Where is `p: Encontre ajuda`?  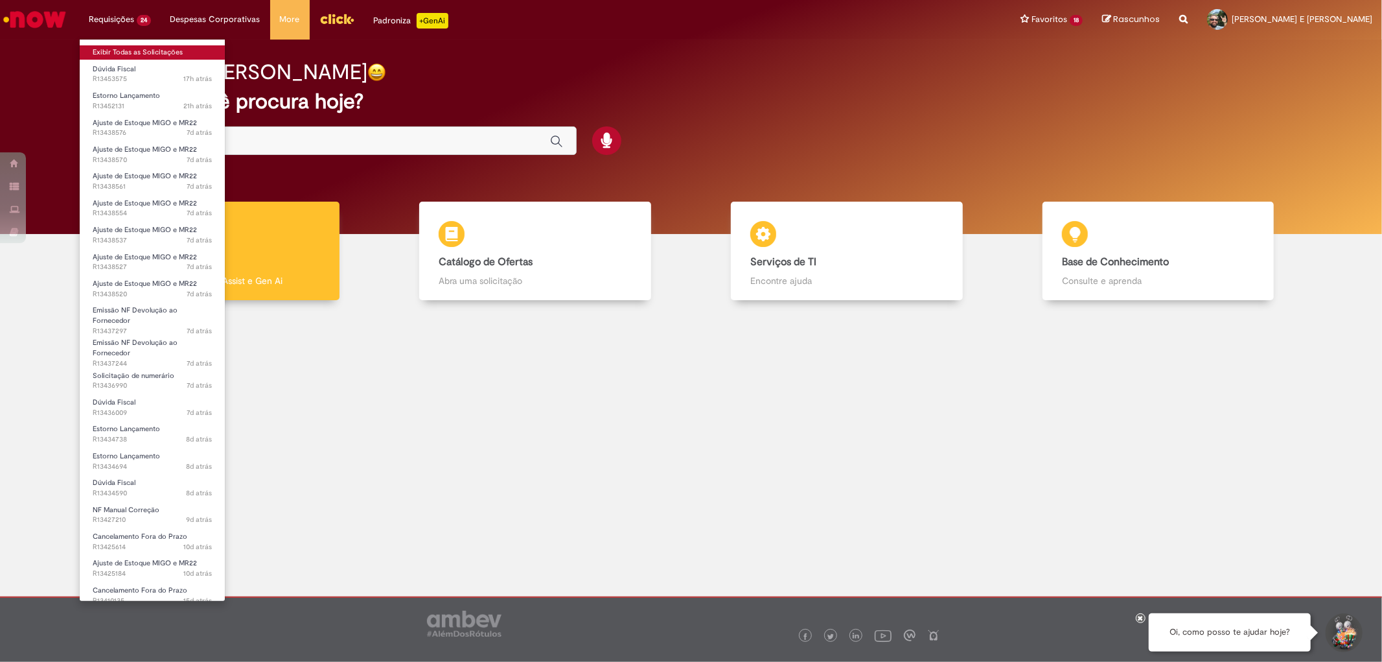 p: Encontre ajuda is located at coordinates (846, 281).